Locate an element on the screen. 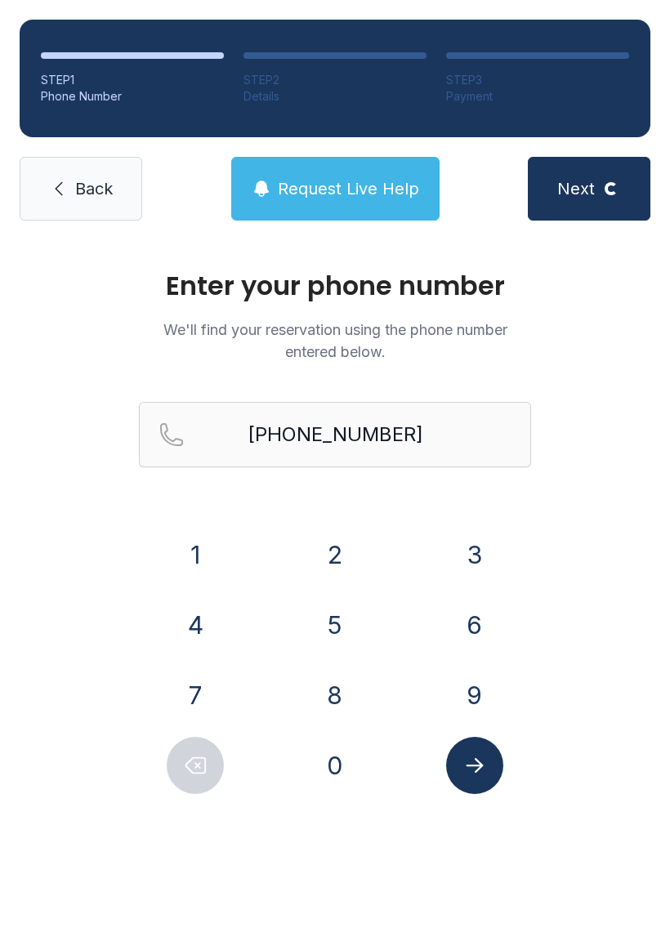  div: STEP 1 is located at coordinates (132, 80).